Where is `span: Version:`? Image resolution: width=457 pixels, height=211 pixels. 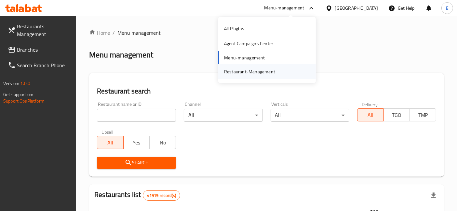 span: Version: is located at coordinates (11, 84).